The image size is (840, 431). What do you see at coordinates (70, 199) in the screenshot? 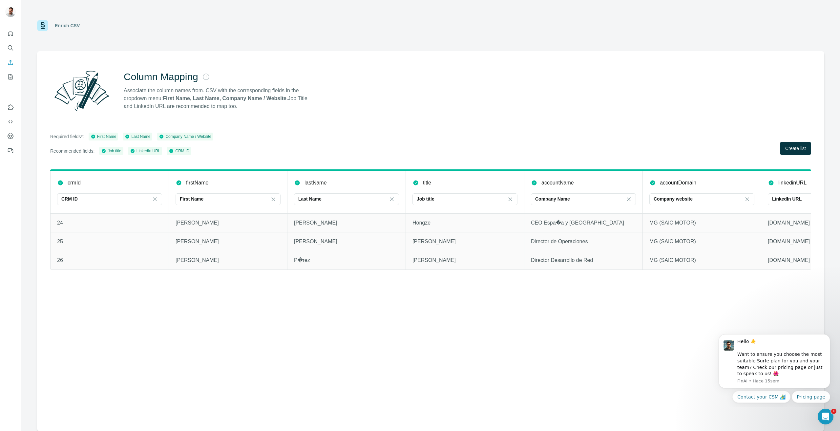
I see `p: CRM ID` at bounding box center [70, 199].